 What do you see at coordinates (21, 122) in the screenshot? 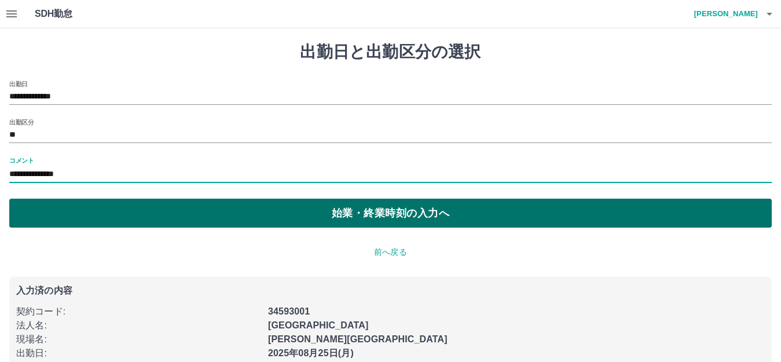
I see `label: 出勤区分` at bounding box center [21, 122].